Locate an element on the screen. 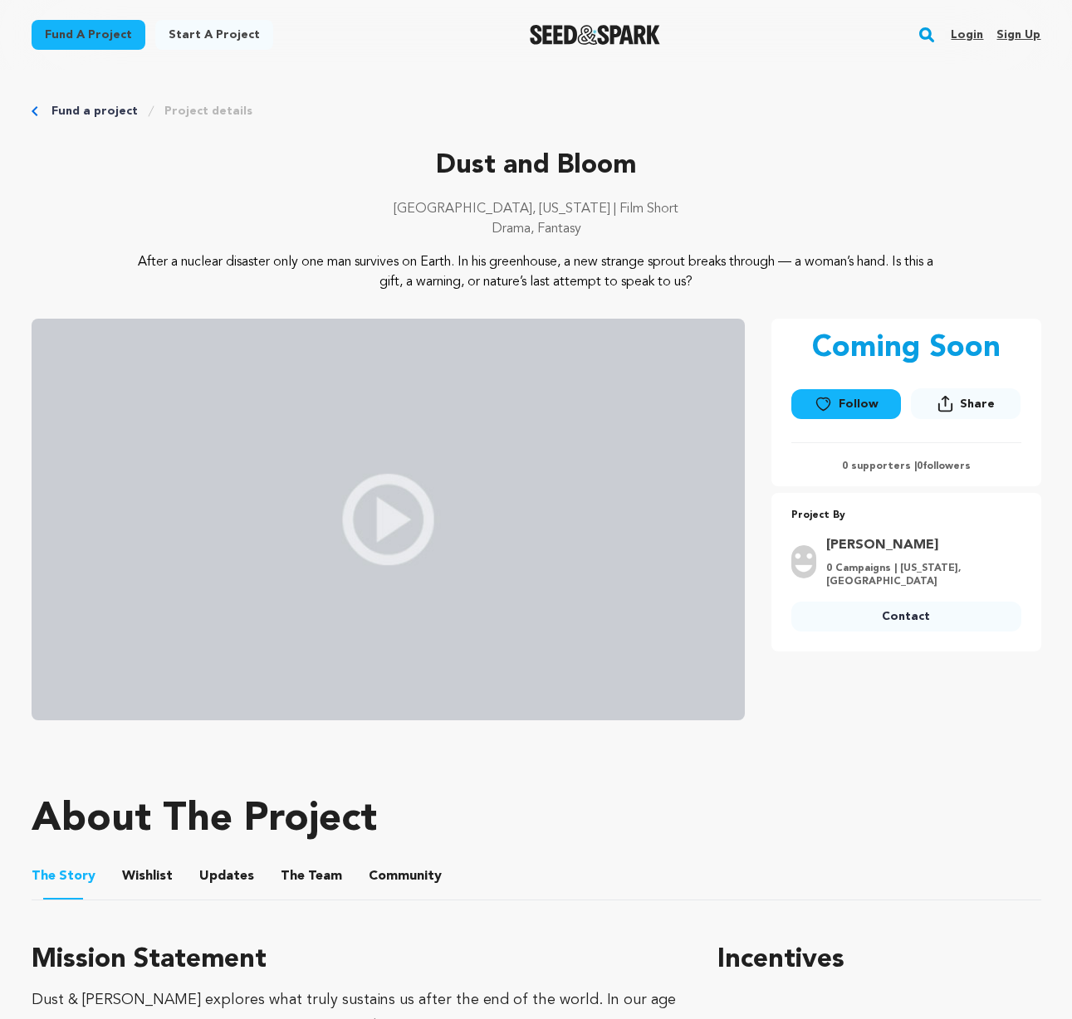  a: Follow is located at coordinates (846, 404).